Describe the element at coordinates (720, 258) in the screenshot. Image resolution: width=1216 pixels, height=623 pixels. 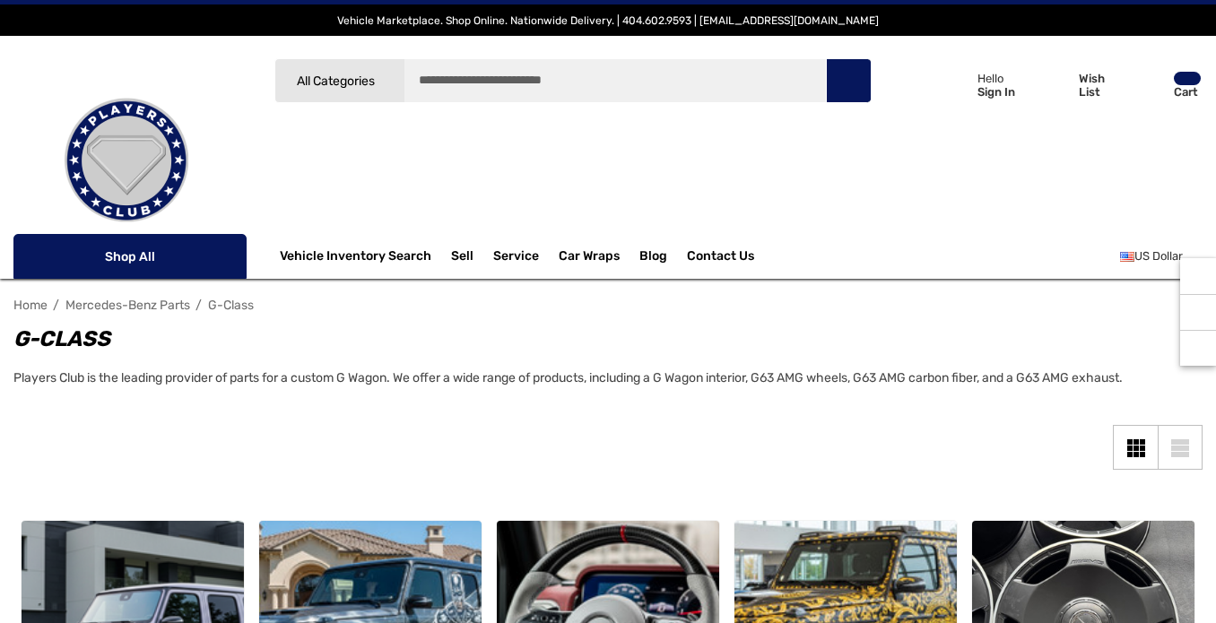
I see `a: Contact Us` at that location.